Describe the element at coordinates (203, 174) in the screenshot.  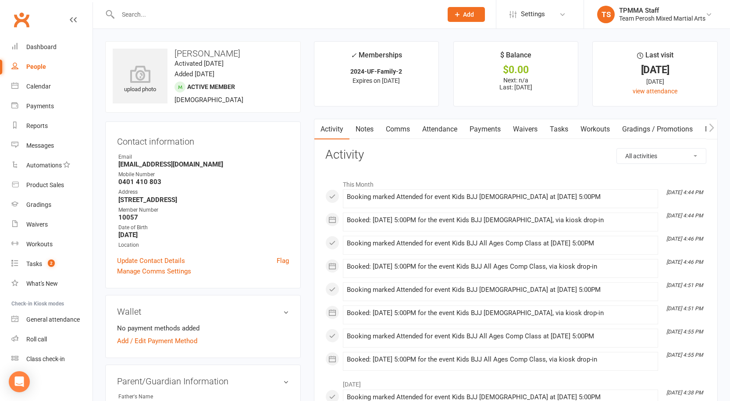
I see `div: Mobile Number` at that location.